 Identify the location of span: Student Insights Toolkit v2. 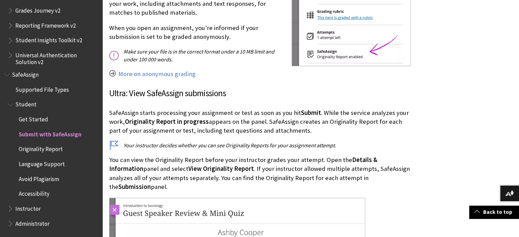
(49, 39).